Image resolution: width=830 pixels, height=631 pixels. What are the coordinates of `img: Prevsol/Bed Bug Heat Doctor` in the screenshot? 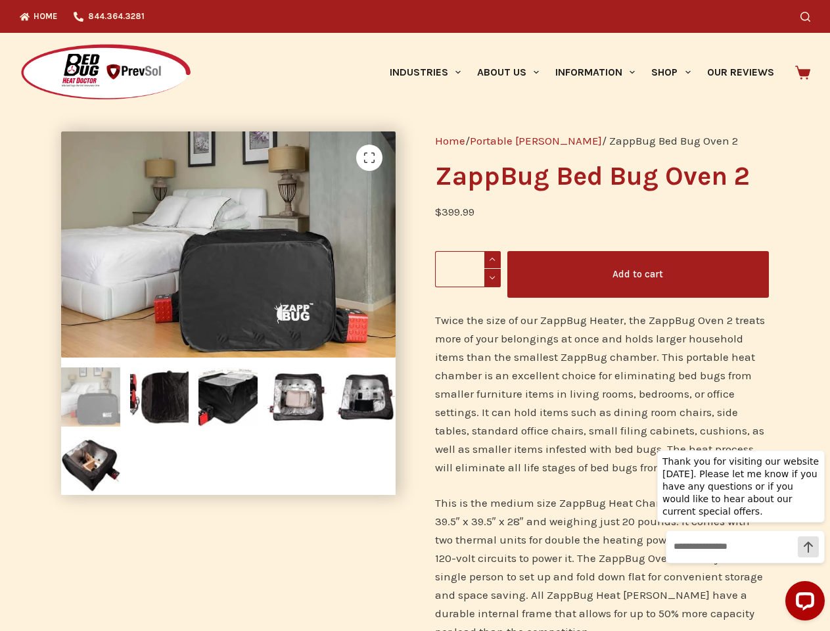 It's located at (106, 72).